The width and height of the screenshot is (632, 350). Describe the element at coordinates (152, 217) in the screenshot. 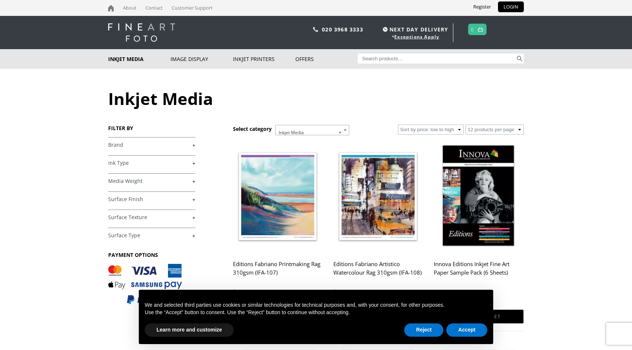

I see `h4: Surface Texture` at that location.